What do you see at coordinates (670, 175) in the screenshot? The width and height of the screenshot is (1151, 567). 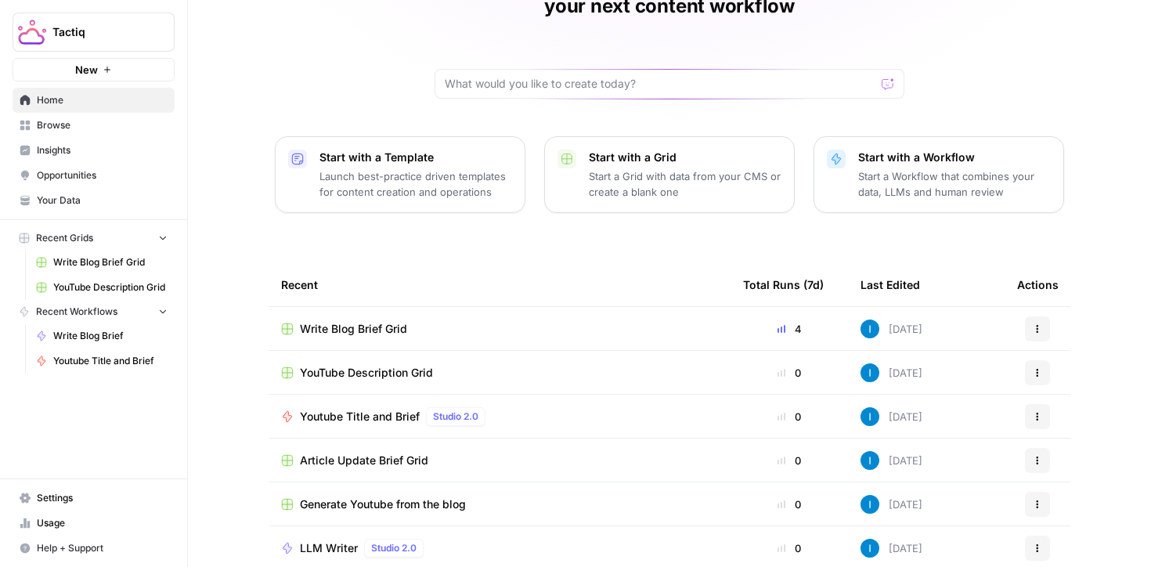 I see `button: Start with a GridStart a Grid with data from your CMS or create a blank one` at bounding box center [670, 175].